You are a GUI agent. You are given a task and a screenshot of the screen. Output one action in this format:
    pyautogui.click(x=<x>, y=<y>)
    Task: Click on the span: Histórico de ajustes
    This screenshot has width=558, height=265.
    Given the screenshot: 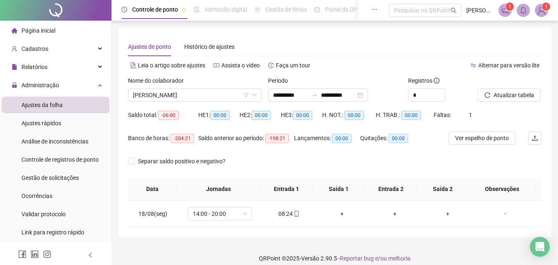 What is the action you would take?
    pyautogui.click(x=209, y=47)
    